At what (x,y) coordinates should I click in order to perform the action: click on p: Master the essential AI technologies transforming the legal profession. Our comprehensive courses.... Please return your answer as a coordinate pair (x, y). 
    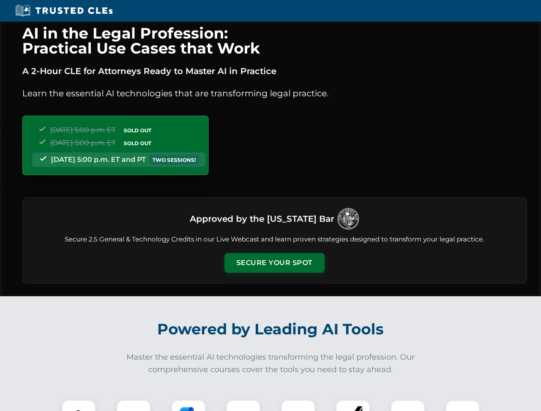
    Looking at the image, I should click on (271, 363).